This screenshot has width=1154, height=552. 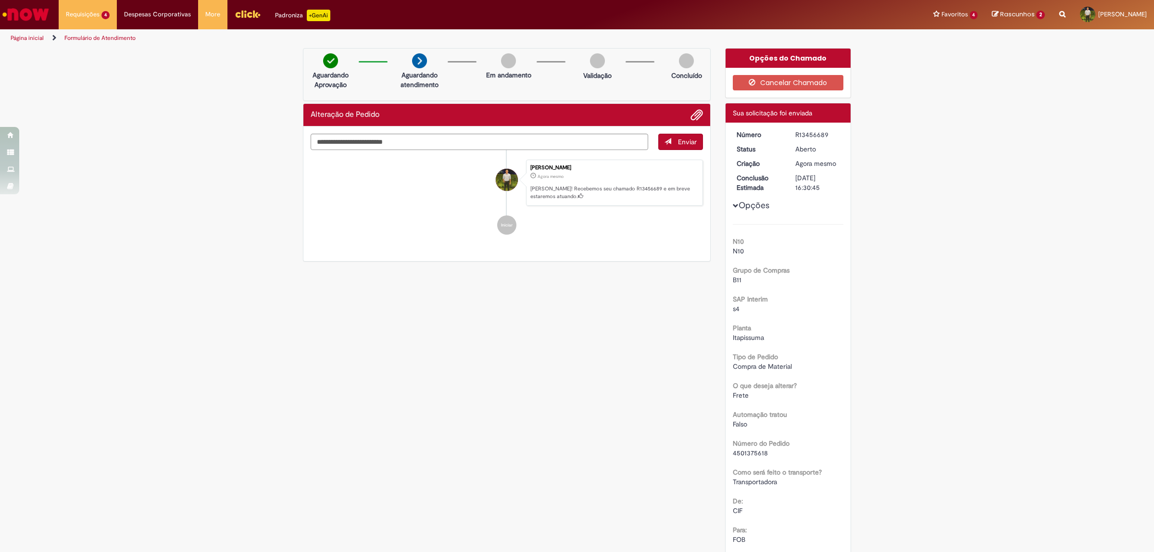 What do you see at coordinates (817, 135) in the screenshot?
I see `div: R13456689` at bounding box center [817, 135].